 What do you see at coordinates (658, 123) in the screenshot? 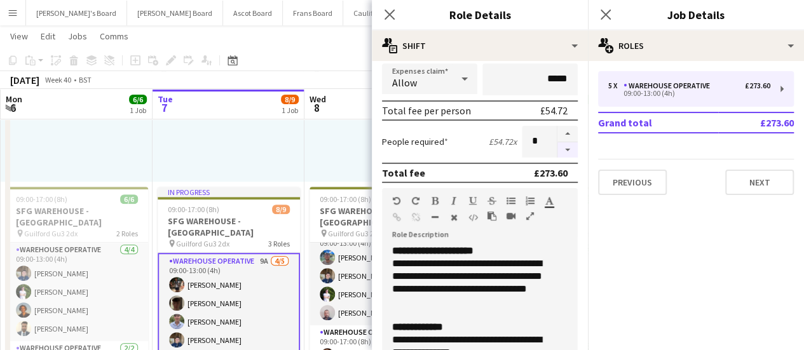
I see `td: Grand total` at bounding box center [658, 123].